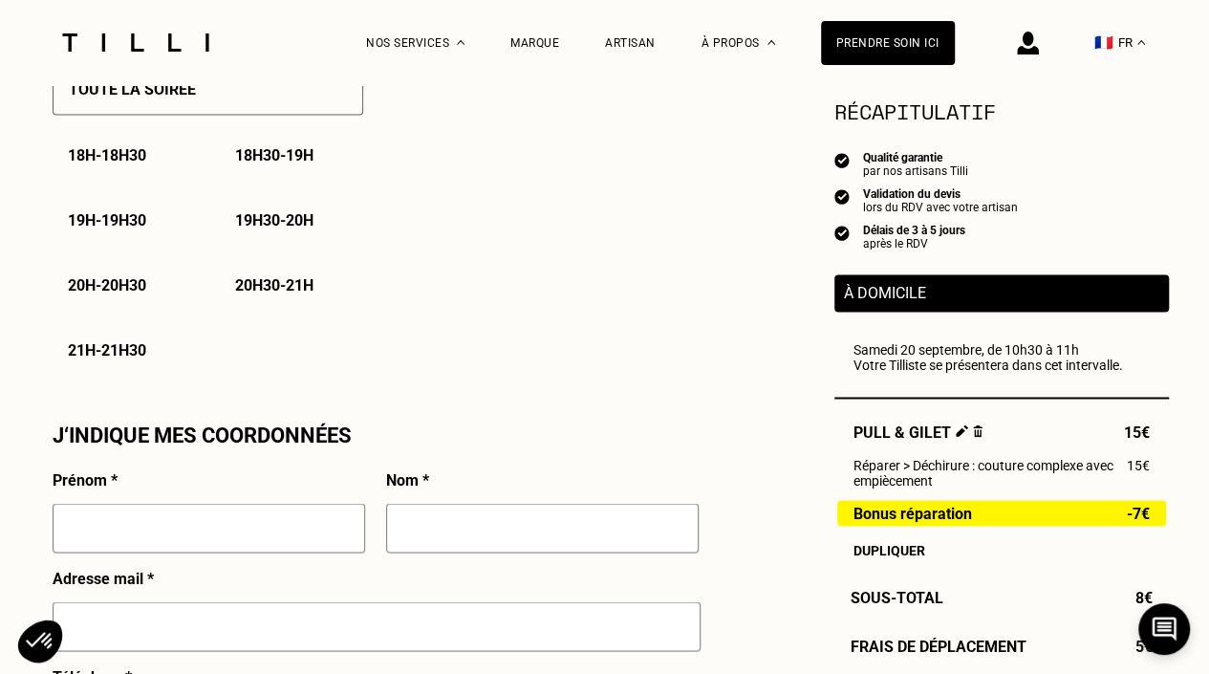 This screenshot has height=674, width=1209. I want to click on p: Prénom *, so click(85, 479).